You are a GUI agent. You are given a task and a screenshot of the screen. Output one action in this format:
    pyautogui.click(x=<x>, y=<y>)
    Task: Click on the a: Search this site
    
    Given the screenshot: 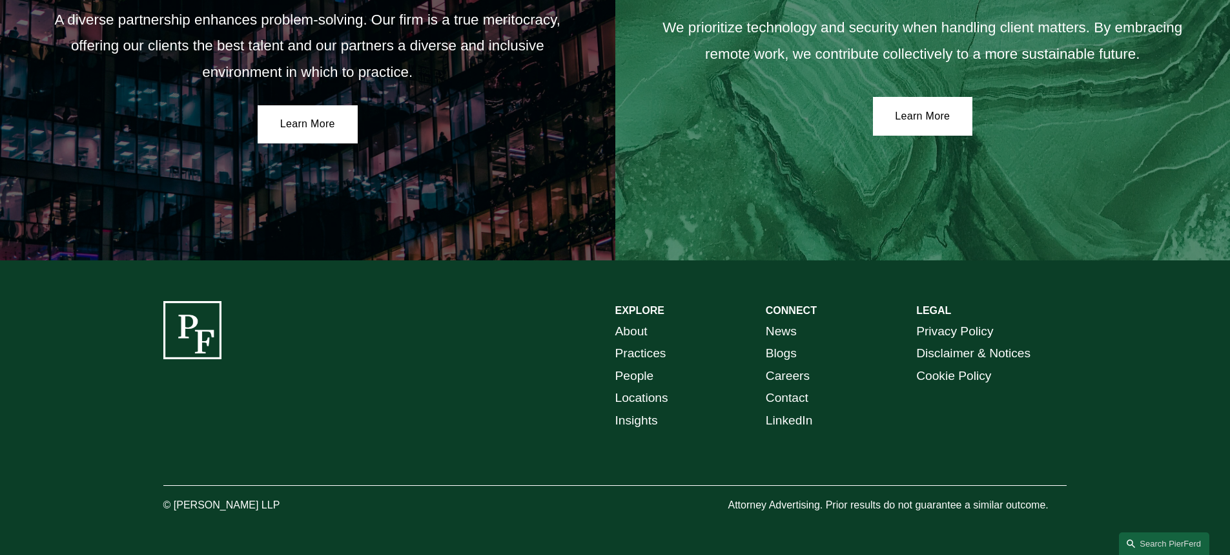 What is the action you would take?
    pyautogui.click(x=1164, y=543)
    